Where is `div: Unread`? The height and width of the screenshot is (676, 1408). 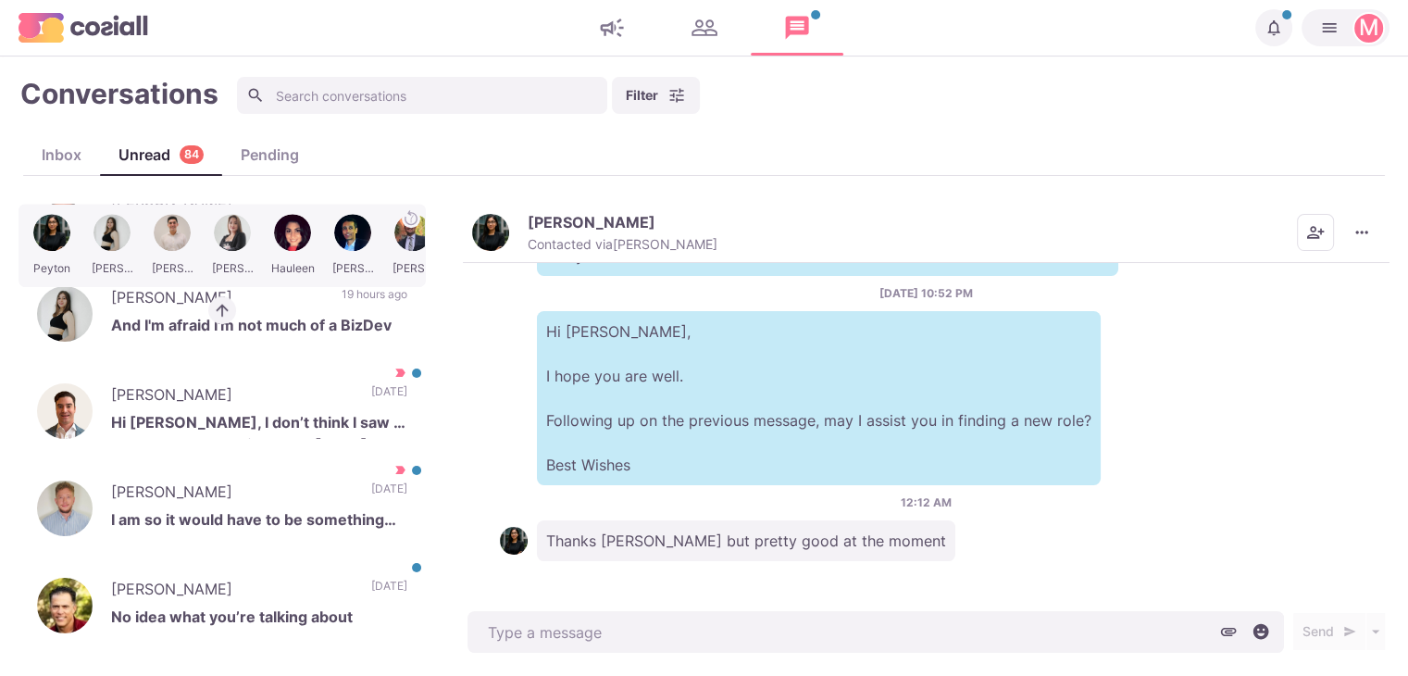
div: Unread is located at coordinates (161, 155).